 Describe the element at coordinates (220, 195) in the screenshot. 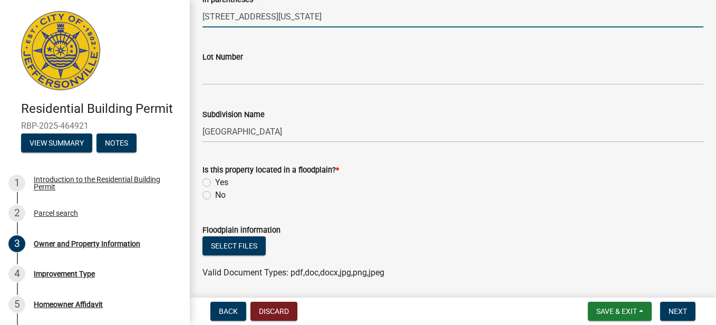

I see `label: No` at that location.